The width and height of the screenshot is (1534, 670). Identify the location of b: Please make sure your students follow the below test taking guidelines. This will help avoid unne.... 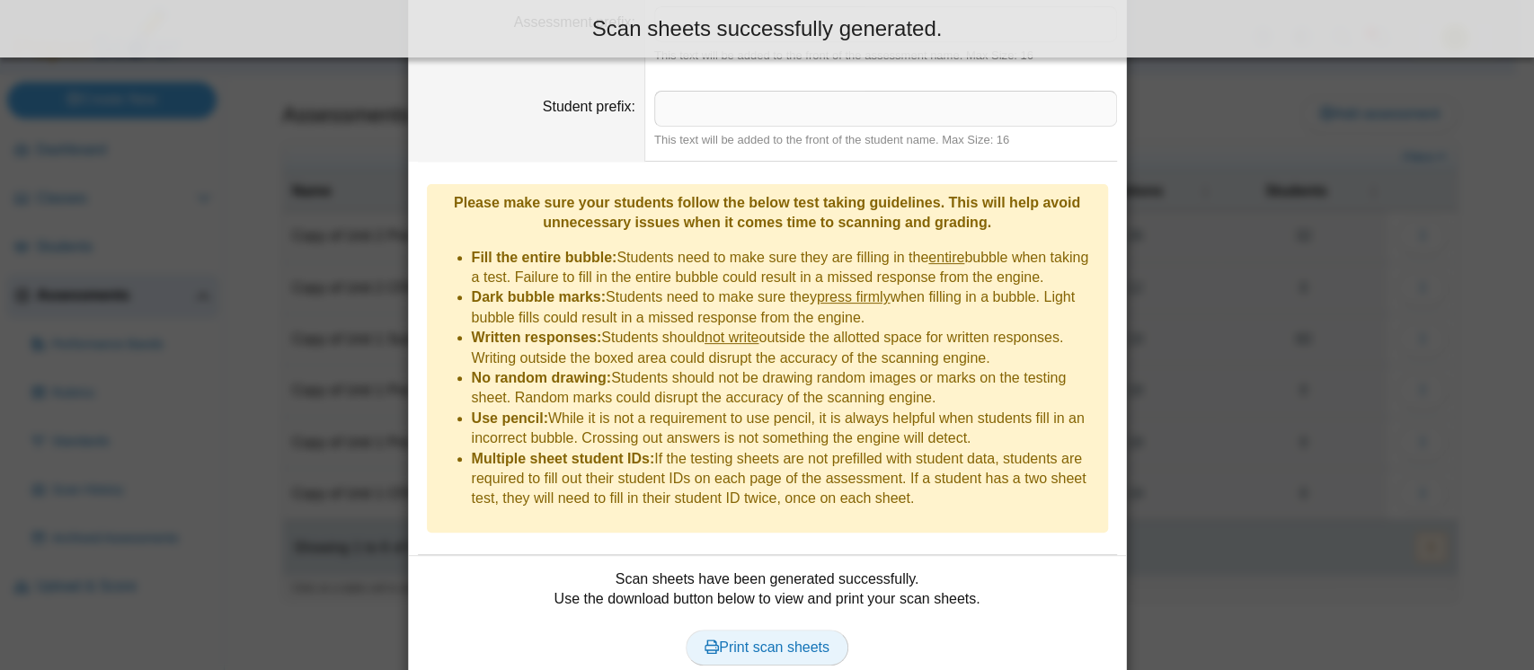
(767, 212).